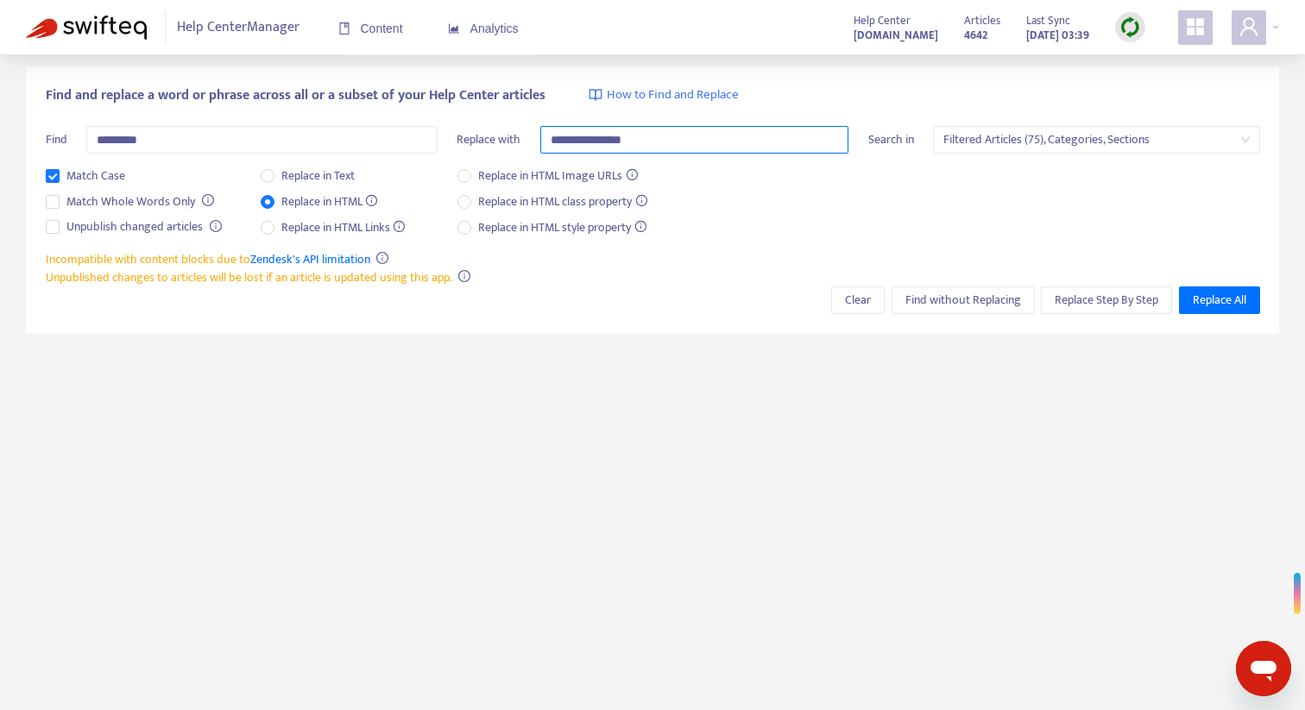 This screenshot has height=710, width=1305. Describe the element at coordinates (330, 202) in the screenshot. I see `span: Replace in HTML` at that location.